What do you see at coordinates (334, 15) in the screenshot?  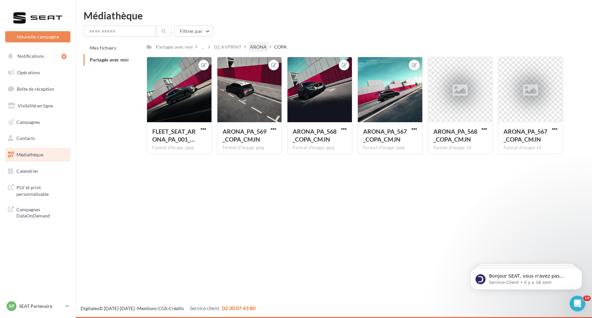 I see `div: Médiathèque` at bounding box center [334, 15].